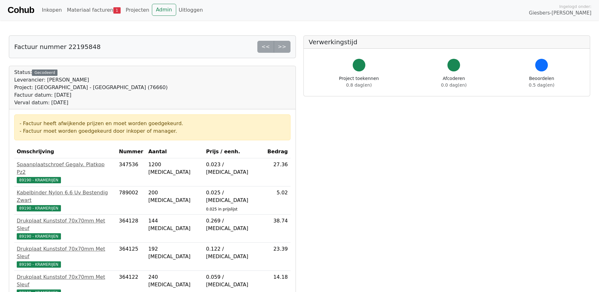 The image size is (599, 292). Describe the element at coordinates (65, 196) in the screenshot. I see `div: Kabelbinder Nylon 6.6 Uv Bestendig Zwart` at that location.